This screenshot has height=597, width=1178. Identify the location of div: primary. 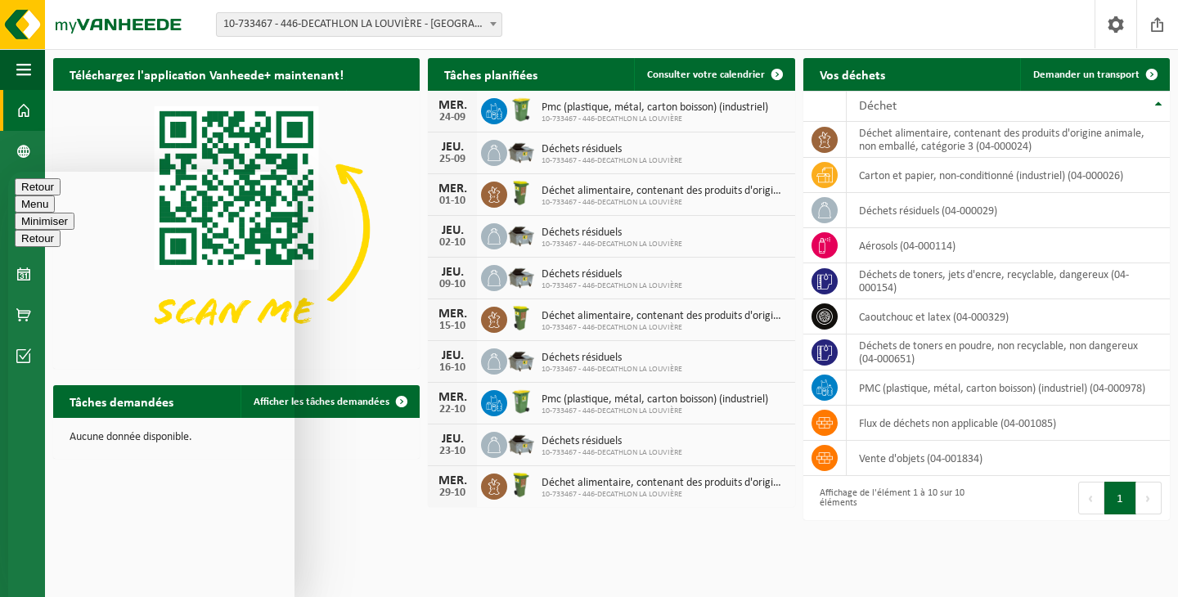
(143, 15).